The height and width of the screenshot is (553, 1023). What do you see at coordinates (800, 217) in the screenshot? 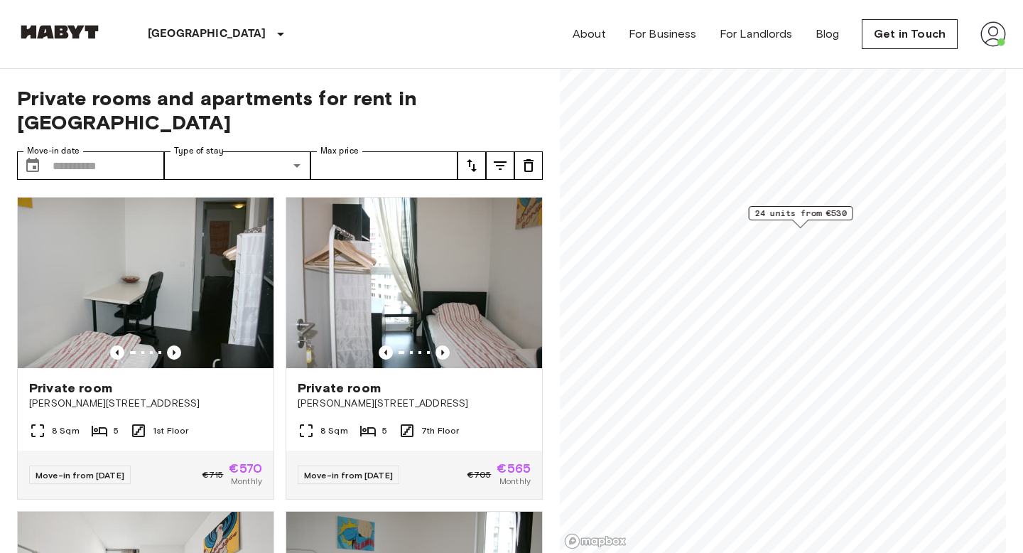
I see `div: Map marker` at bounding box center [800, 217].